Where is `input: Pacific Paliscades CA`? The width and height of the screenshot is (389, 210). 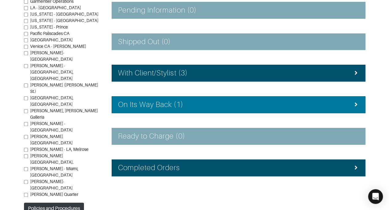 input: Pacific Paliscades CA is located at coordinates (26, 34).